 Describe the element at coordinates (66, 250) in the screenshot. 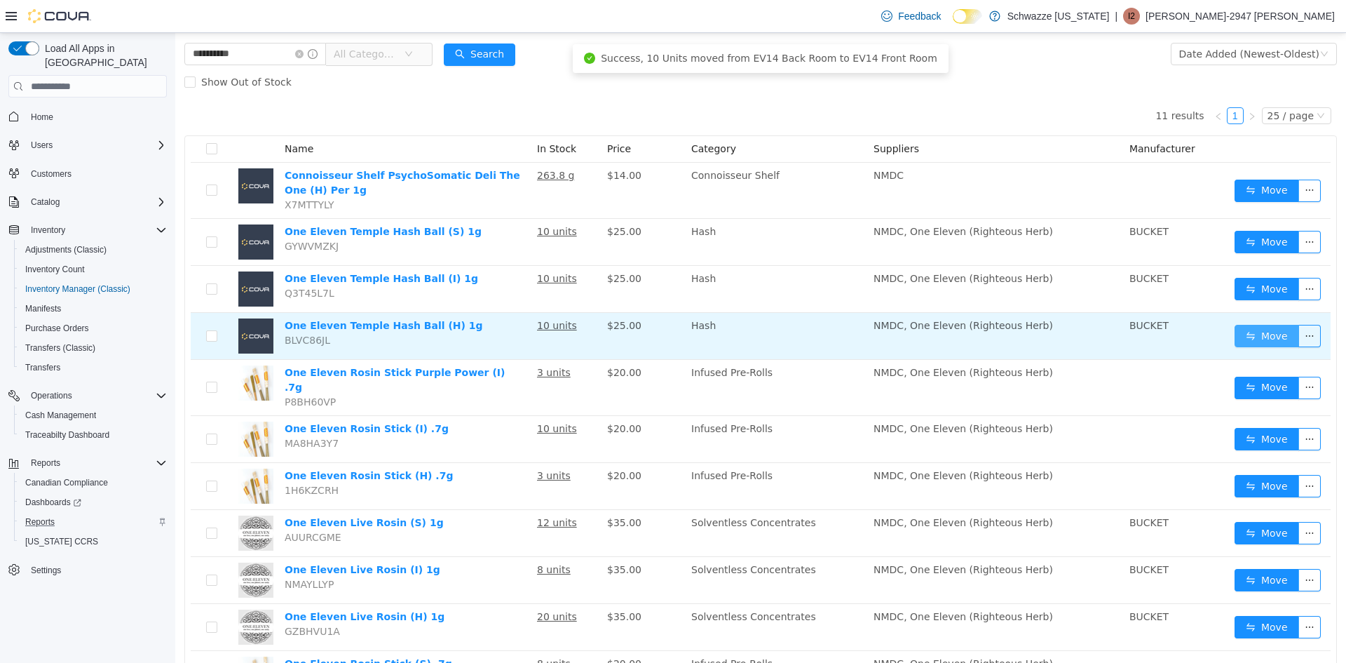

I see `a: Adjustments (Classic)` at that location.